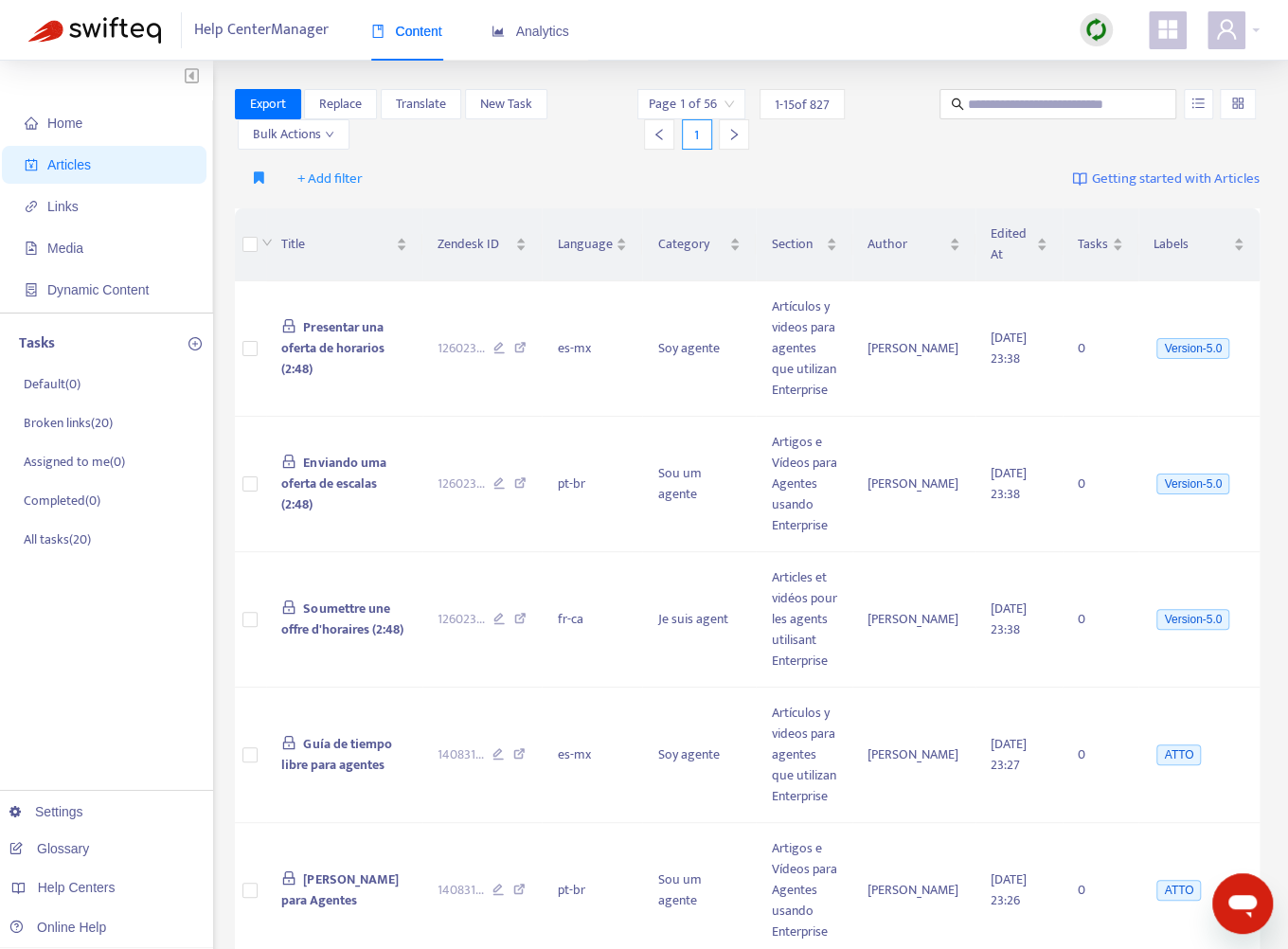 This screenshot has height=949, width=1288. Describe the element at coordinates (802, 104) in the screenshot. I see `span: 1 - 15 of 827` at that location.